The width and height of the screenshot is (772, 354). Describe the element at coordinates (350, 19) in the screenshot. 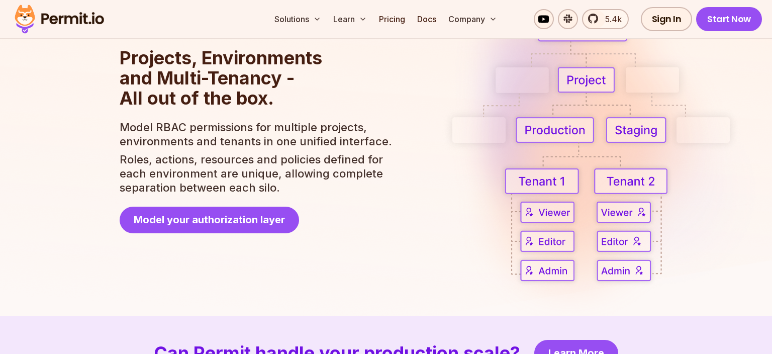

I see `button: Learn` at that location.